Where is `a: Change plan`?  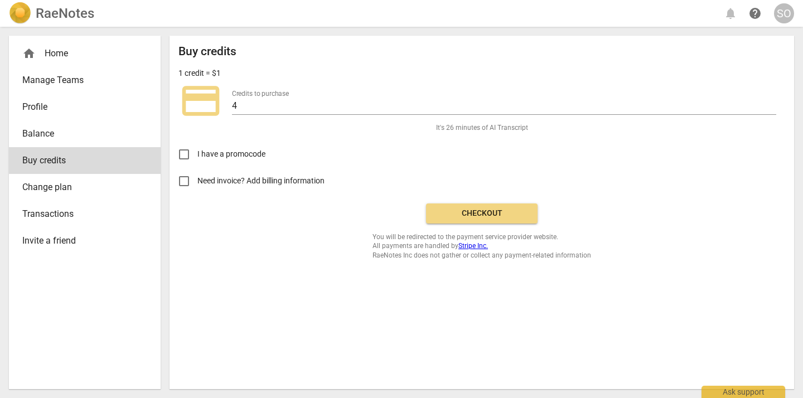 a: Change plan is located at coordinates (85, 187).